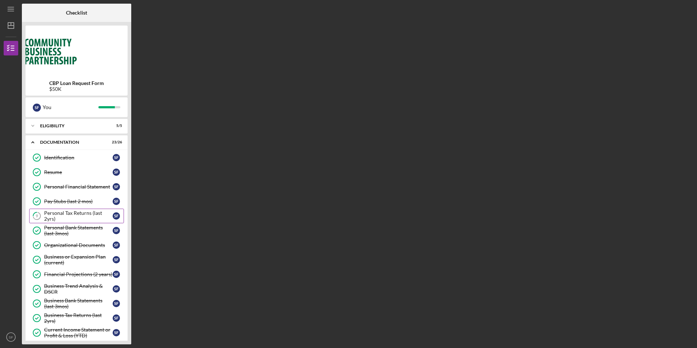 This screenshot has width=697, height=348. I want to click on a: Pay Stubs (last 2 mos)SF, so click(76, 201).